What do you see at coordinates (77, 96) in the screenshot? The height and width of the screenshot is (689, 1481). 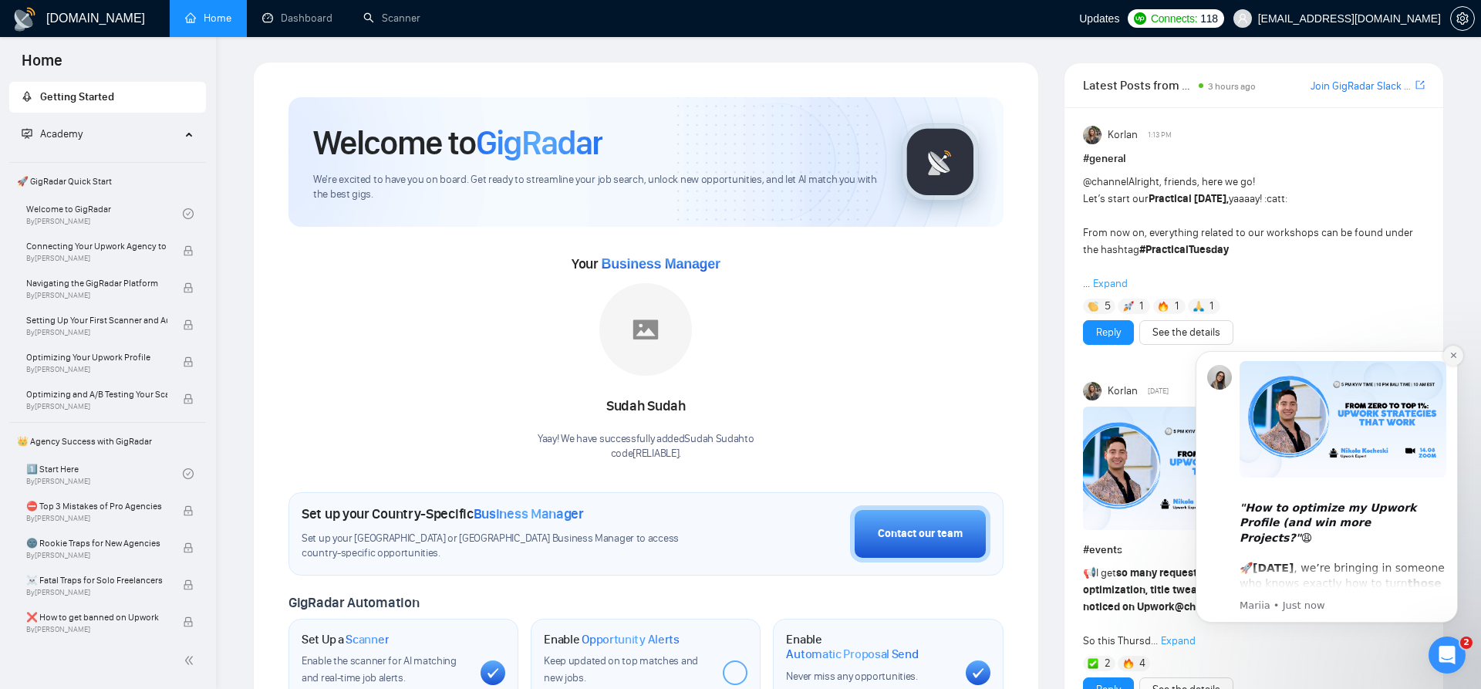 I see `span: Getting Started` at bounding box center [77, 96].